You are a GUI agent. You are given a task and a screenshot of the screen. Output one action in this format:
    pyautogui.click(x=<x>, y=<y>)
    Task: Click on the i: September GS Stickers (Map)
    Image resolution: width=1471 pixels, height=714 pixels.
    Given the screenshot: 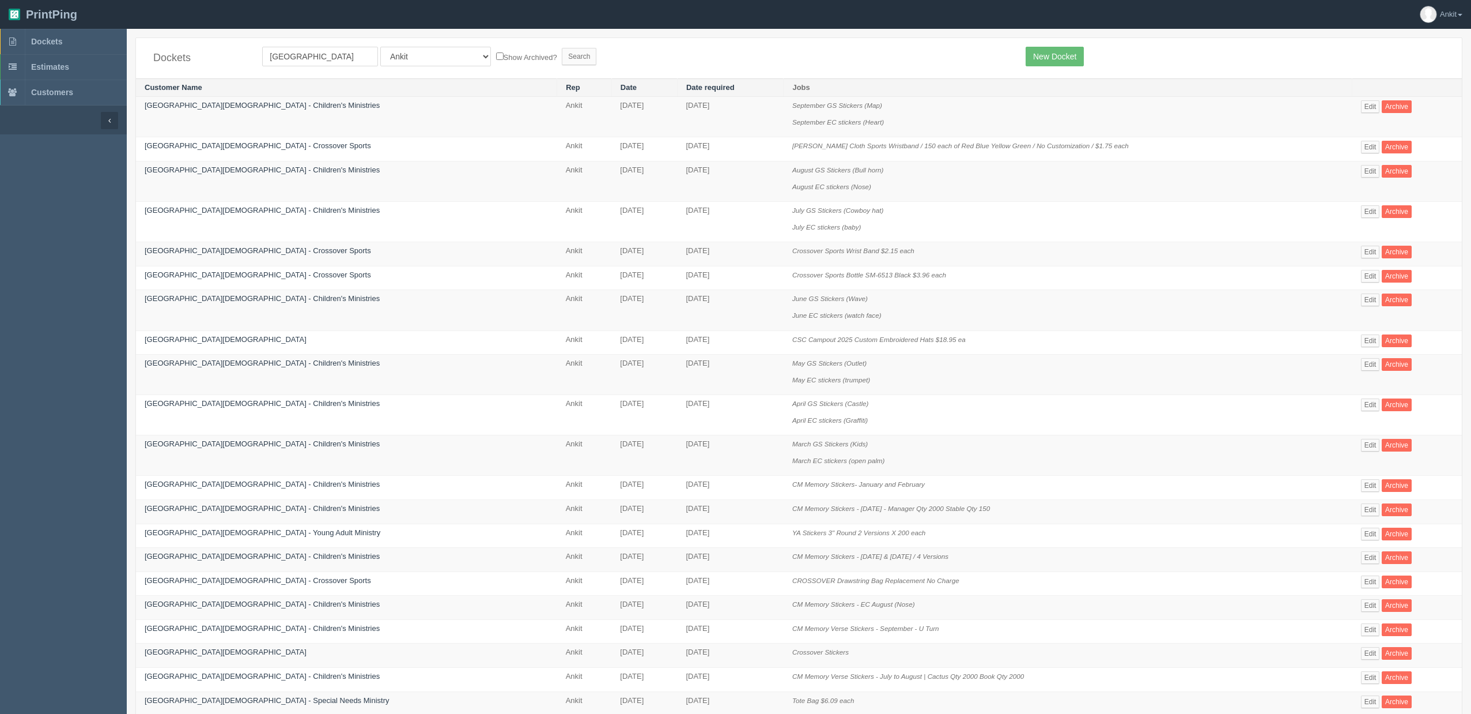 What is the action you would take?
    pyautogui.click(x=837, y=105)
    